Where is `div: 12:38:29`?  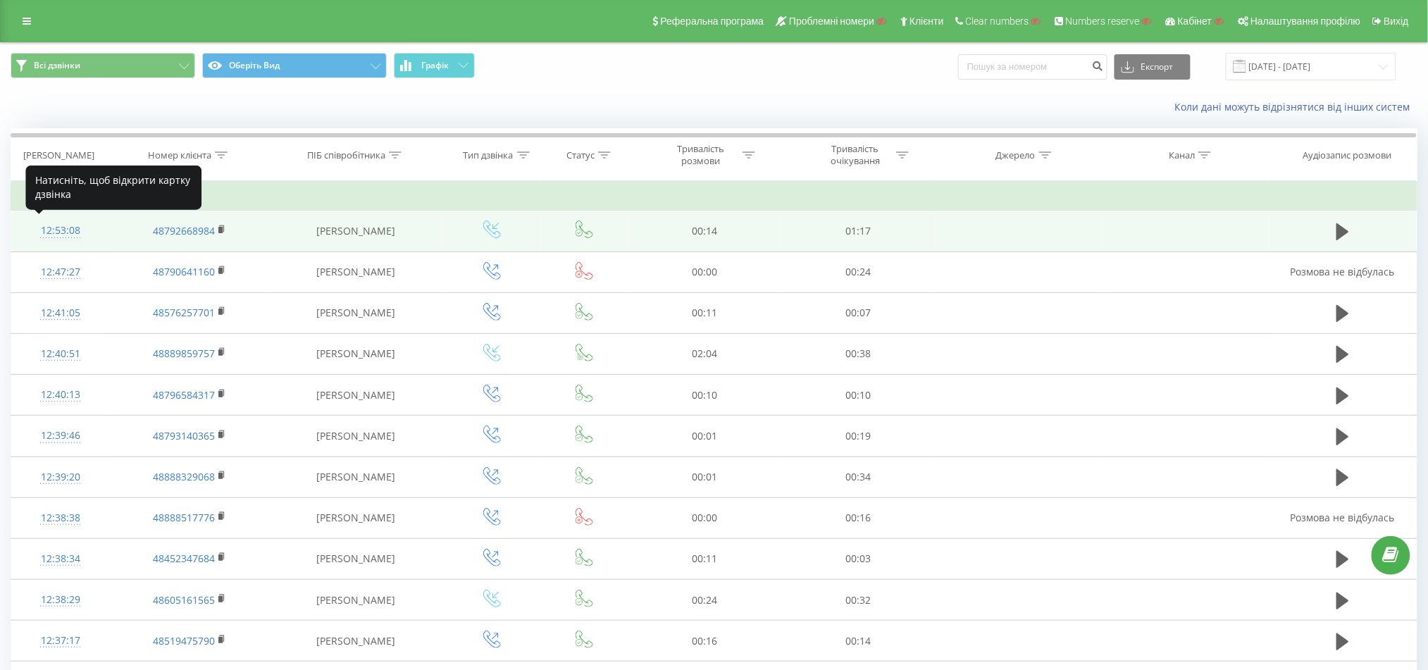
div: 12:38:29 is located at coordinates (61, 600).